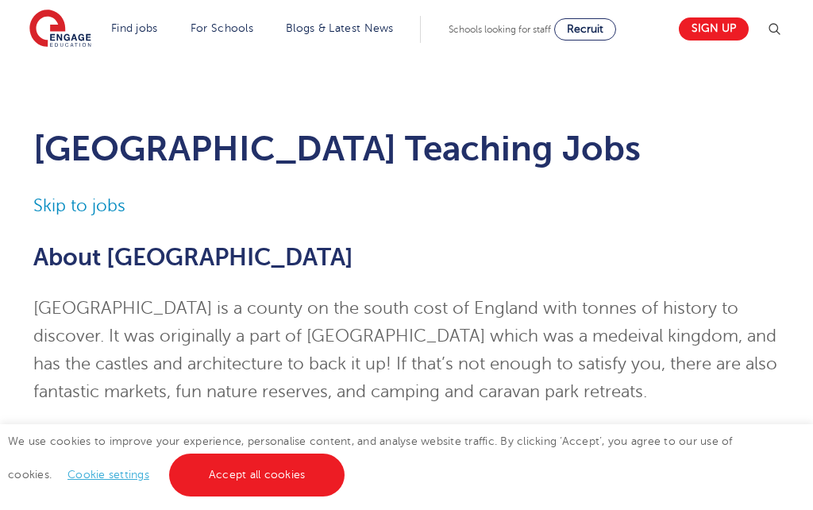 The width and height of the screenshot is (813, 510). I want to click on span: Schools looking for staff, so click(499, 29).